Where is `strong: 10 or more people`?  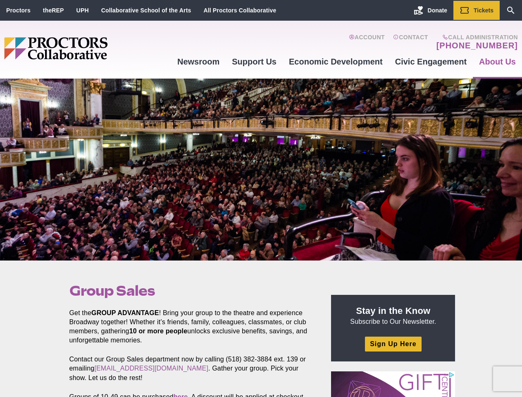 strong: 10 or more people is located at coordinates (158, 330).